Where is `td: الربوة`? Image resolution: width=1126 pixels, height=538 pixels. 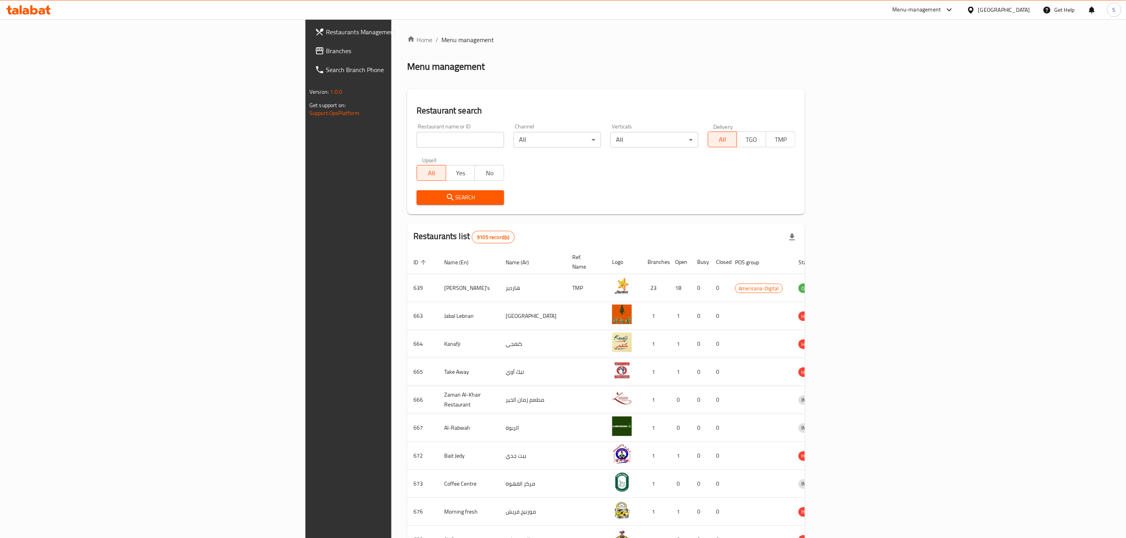 td: الربوة is located at coordinates (532, 428).